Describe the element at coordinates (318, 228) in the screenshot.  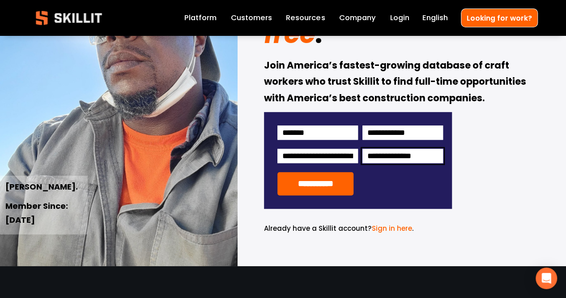
I see `span: Already have a Skillit account?` at that location.